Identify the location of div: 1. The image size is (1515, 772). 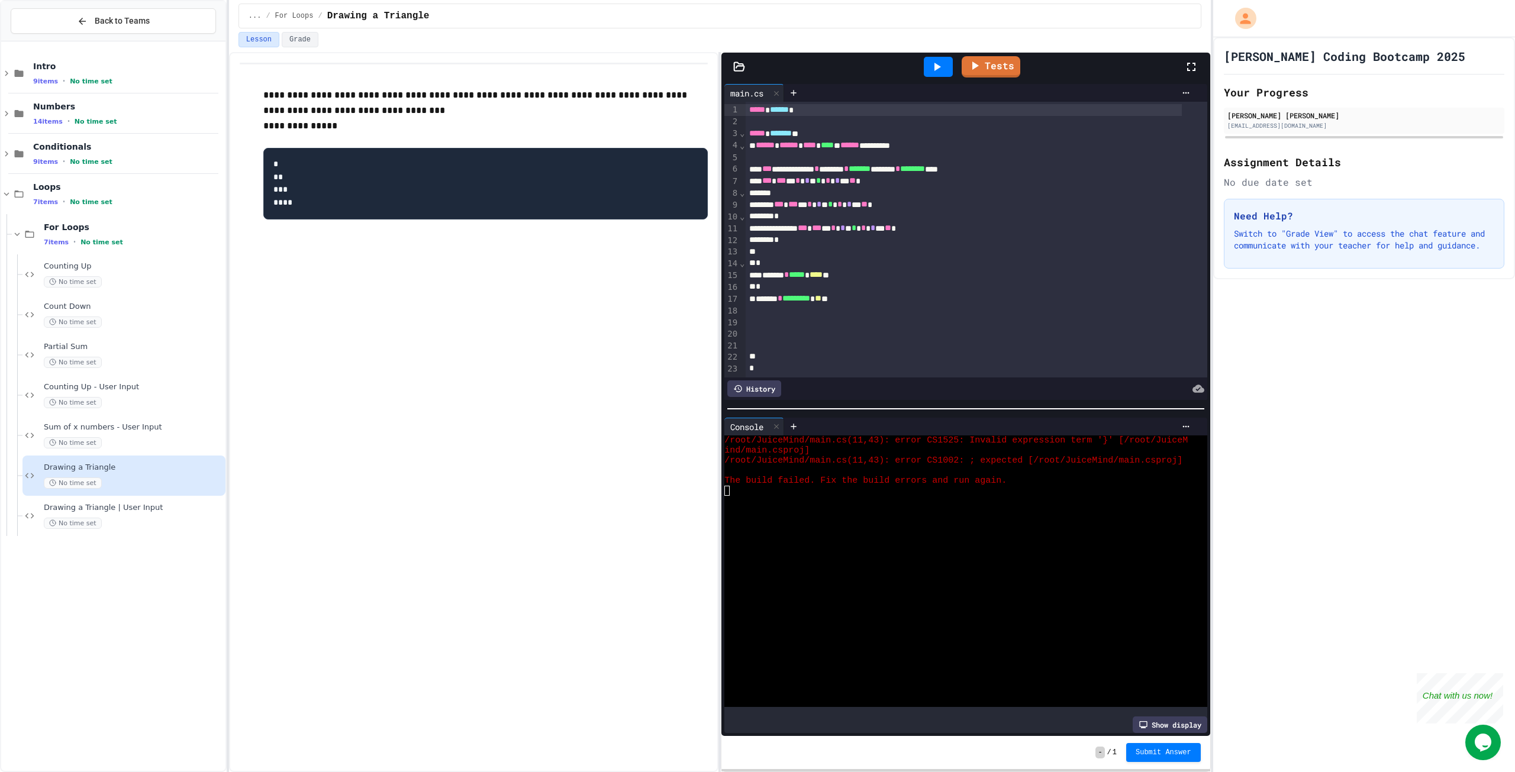
(732, 110).